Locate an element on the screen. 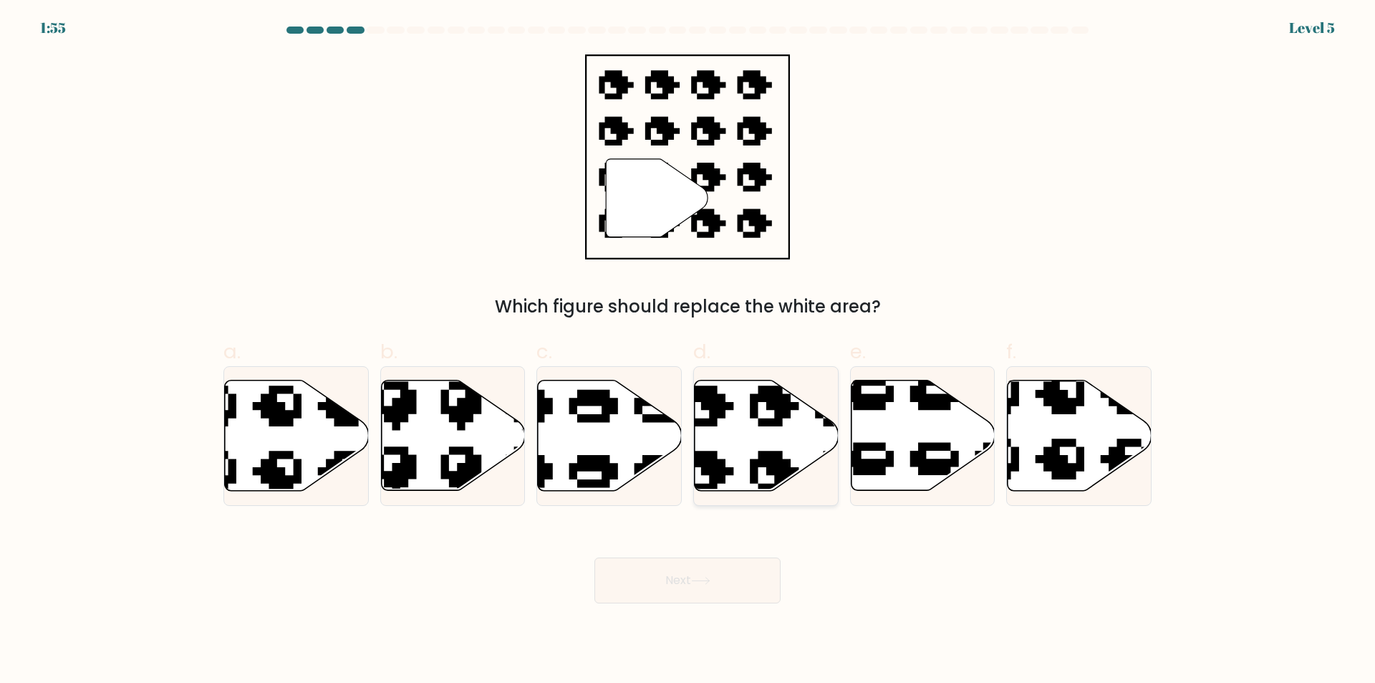 The width and height of the screenshot is (1375, 683). div: Level 5 is located at coordinates (1312, 28).